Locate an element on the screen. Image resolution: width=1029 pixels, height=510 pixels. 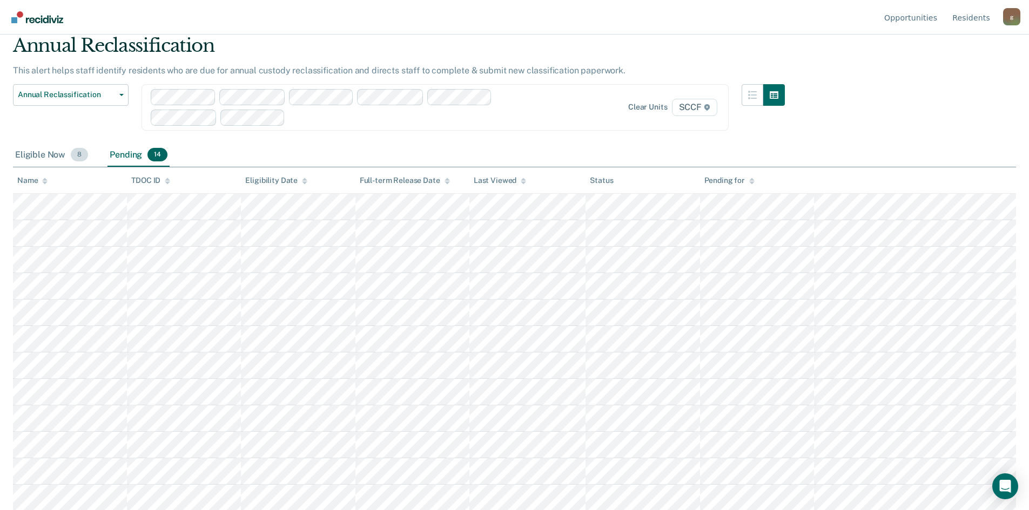
img: Recidiviz is located at coordinates (37, 17).